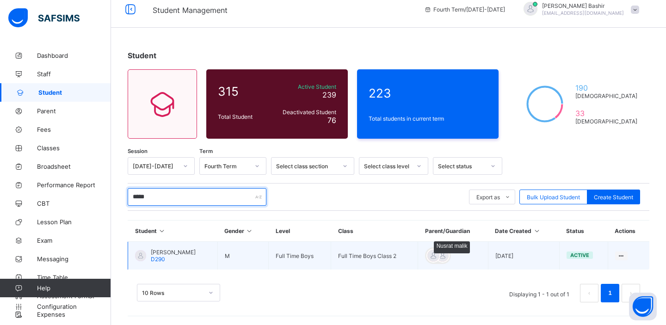 This screenshot has width=666, height=325. Describe the element at coordinates (244, 117) in the screenshot. I see `div: Total Student` at that location.